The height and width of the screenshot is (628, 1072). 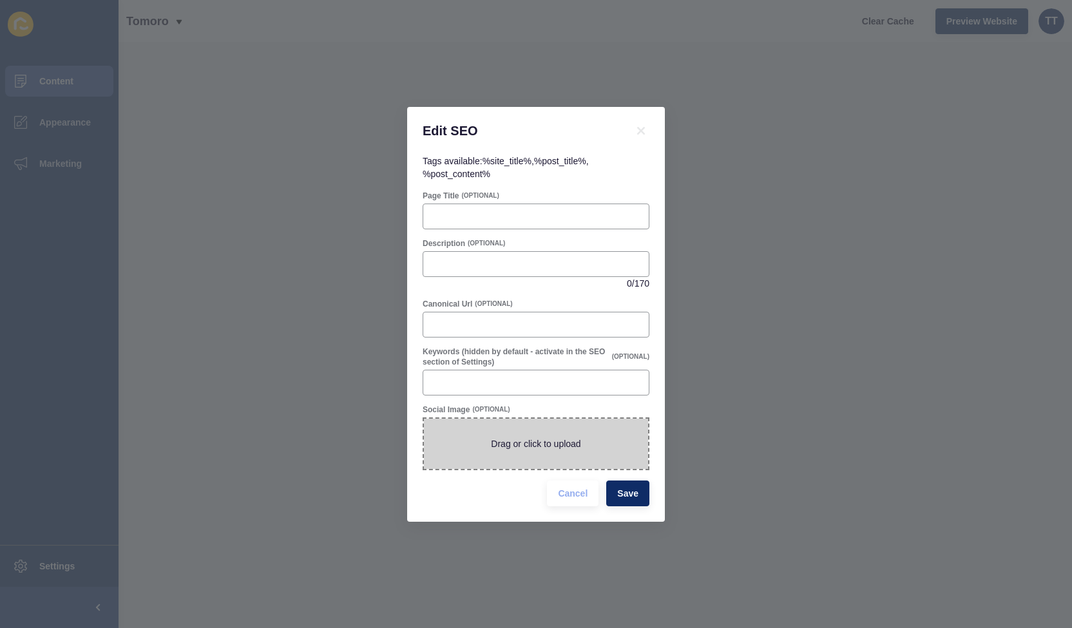 I want to click on code: %post_content%, so click(x=456, y=174).